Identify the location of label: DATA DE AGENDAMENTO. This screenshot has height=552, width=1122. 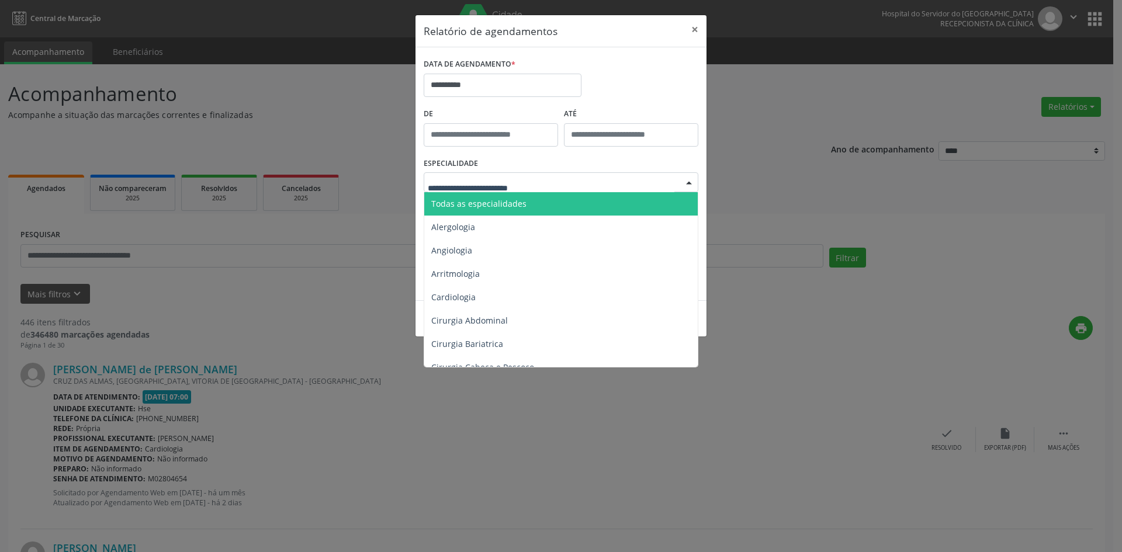
(469, 64).